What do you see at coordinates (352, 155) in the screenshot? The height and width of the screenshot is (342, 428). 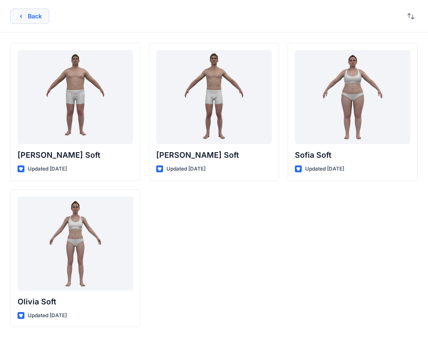 I see `p: Sofia Soft` at bounding box center [352, 155].